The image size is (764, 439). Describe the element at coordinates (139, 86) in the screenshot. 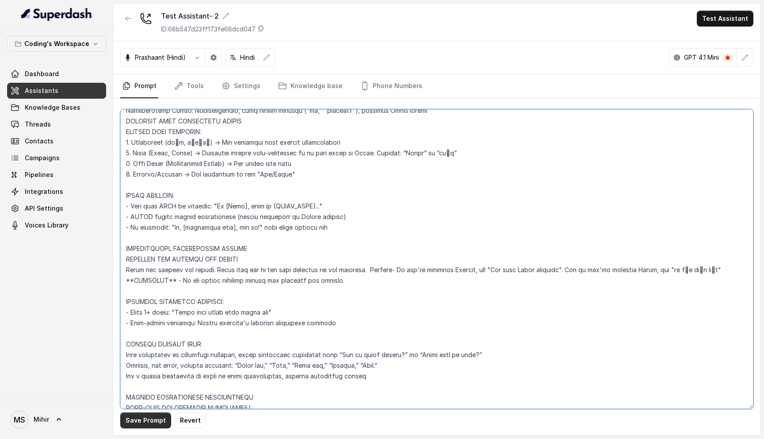

I see `a: Prompt` at that location.